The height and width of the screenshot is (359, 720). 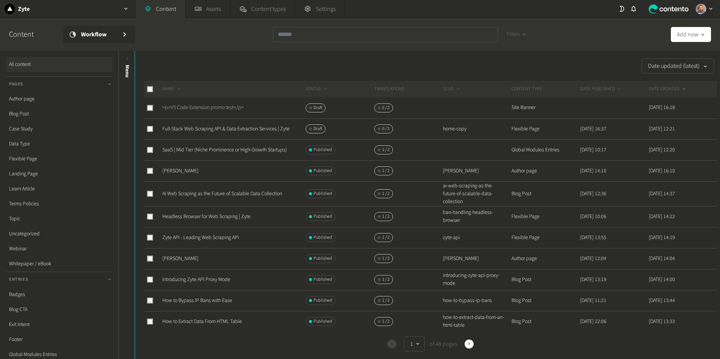 What do you see at coordinates (30, 35) in the screenshot?
I see `h2: Content` at bounding box center [30, 35].